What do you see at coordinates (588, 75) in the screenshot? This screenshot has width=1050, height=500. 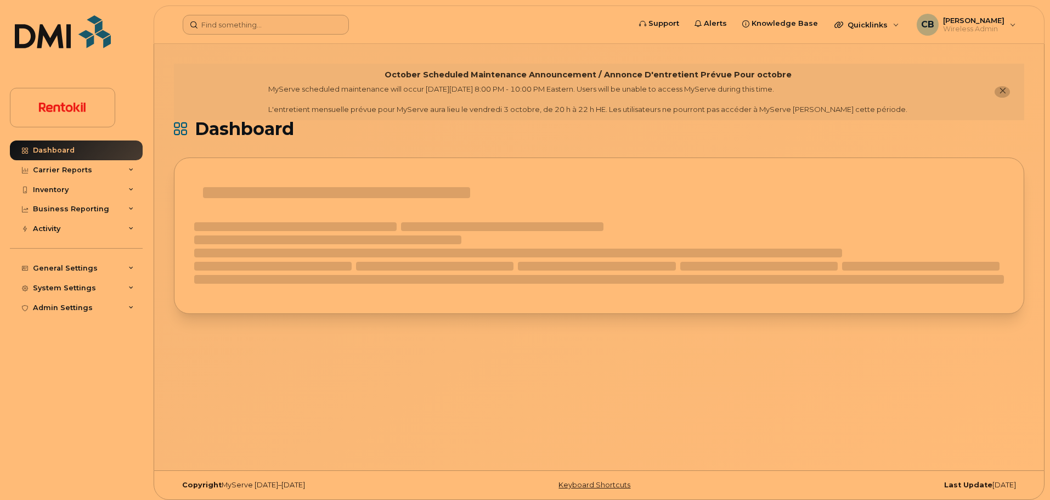 I see `div: October Scheduled Maintenance Announcement / Annonce D'entretient Prévue Pour octobre` at bounding box center [588, 75].